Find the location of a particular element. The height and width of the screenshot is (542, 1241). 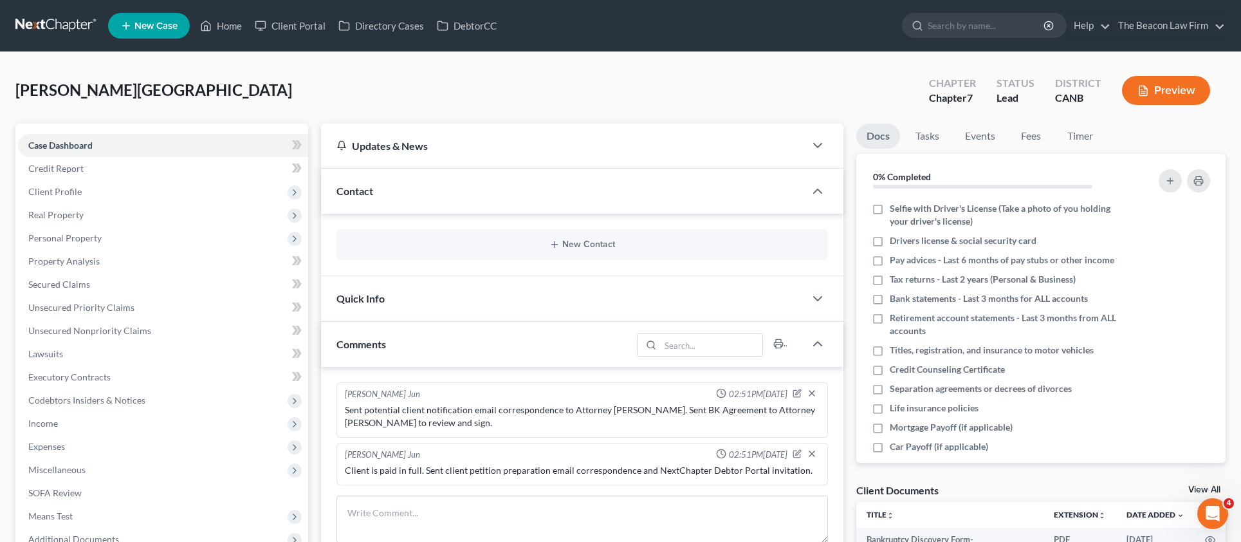

span: Comments is located at coordinates (361, 344).